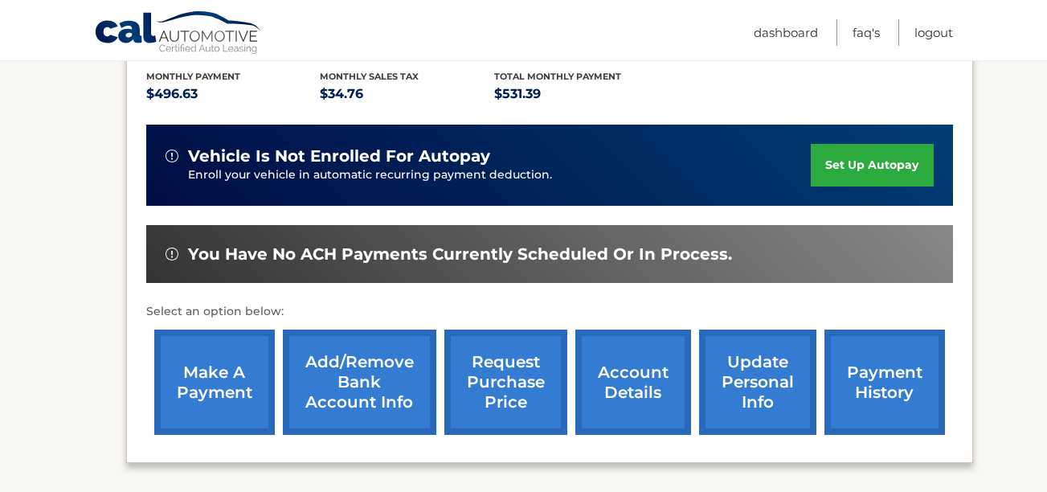  What do you see at coordinates (550, 312) in the screenshot?
I see `p: Select an option below:` at bounding box center [550, 312].